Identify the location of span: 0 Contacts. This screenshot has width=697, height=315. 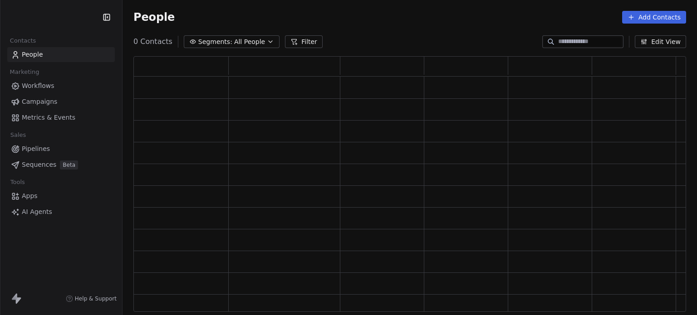
(153, 42).